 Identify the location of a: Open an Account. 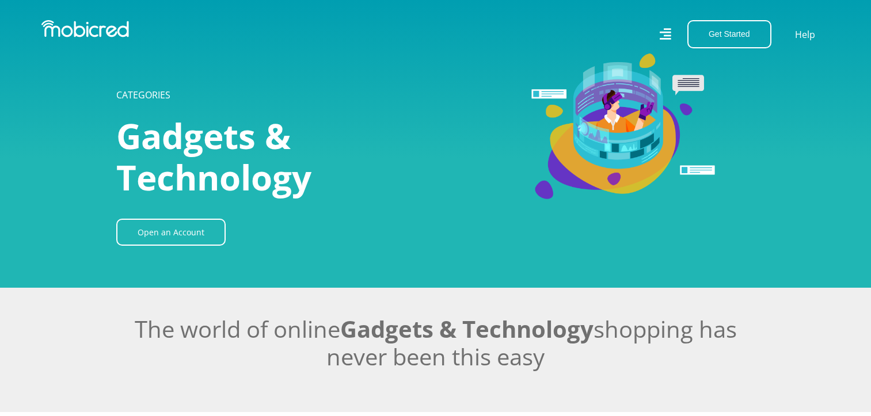
(171, 232).